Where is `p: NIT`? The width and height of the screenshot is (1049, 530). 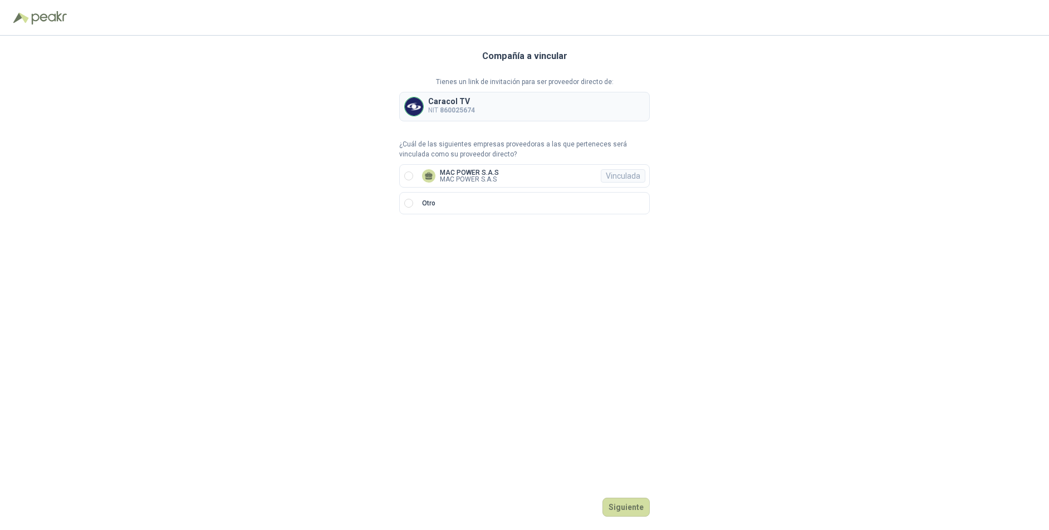
p: NIT is located at coordinates (452, 110).